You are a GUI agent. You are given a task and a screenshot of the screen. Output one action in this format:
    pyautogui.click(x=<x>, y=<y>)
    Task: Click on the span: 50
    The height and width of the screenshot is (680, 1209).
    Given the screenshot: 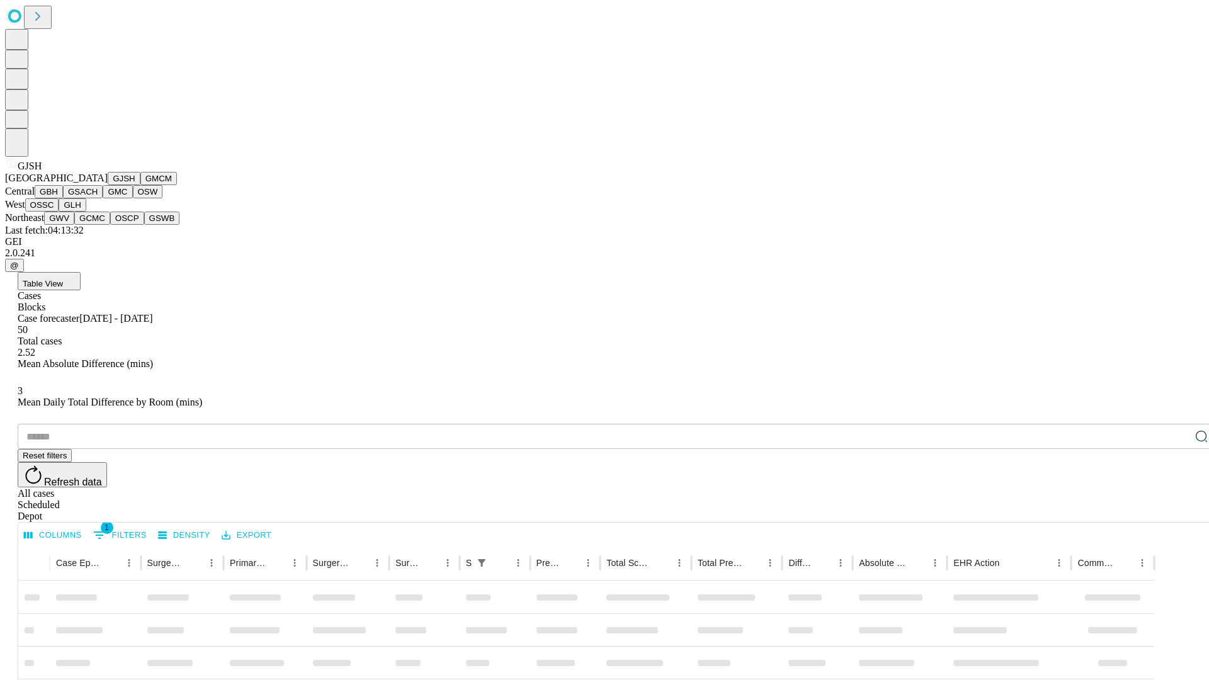 What is the action you would take?
    pyautogui.click(x=23, y=329)
    